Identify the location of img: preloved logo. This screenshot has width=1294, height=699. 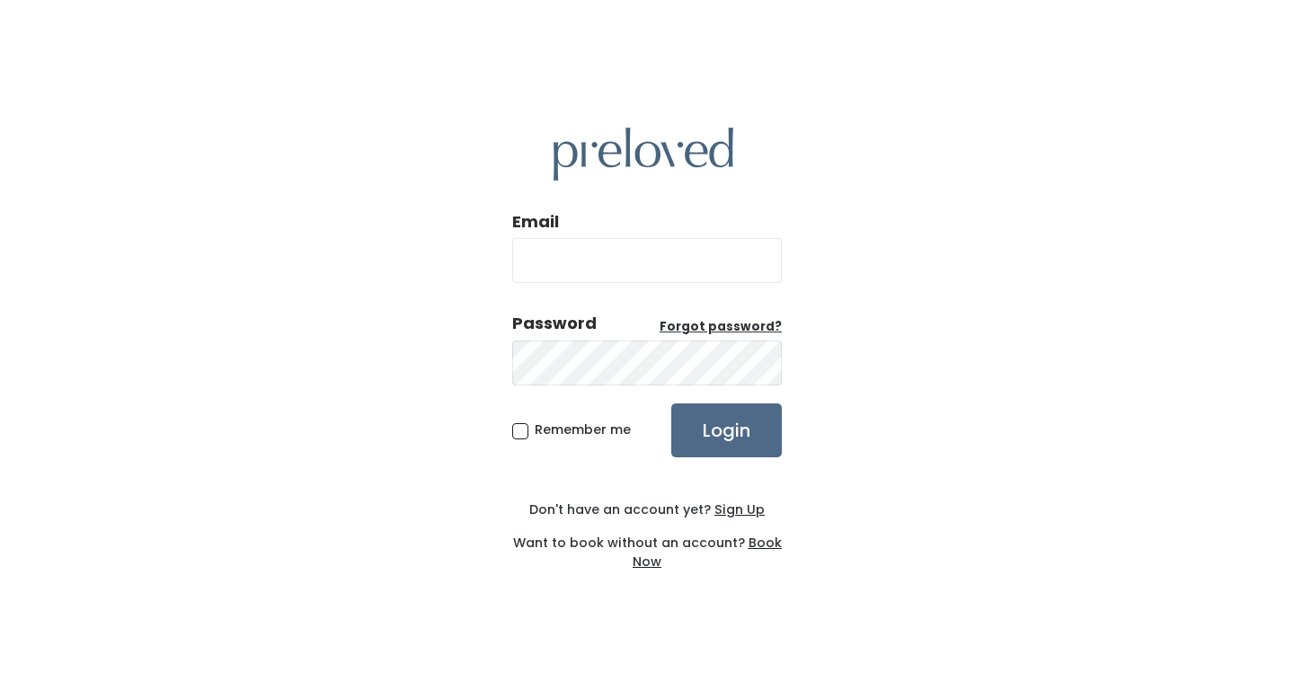
(643, 154).